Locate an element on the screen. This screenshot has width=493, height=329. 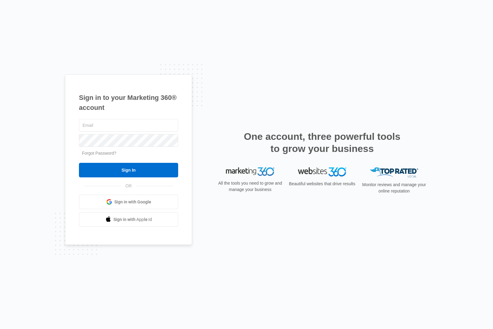
h2: One account, three powerful tools to grow your business is located at coordinates (322, 142).